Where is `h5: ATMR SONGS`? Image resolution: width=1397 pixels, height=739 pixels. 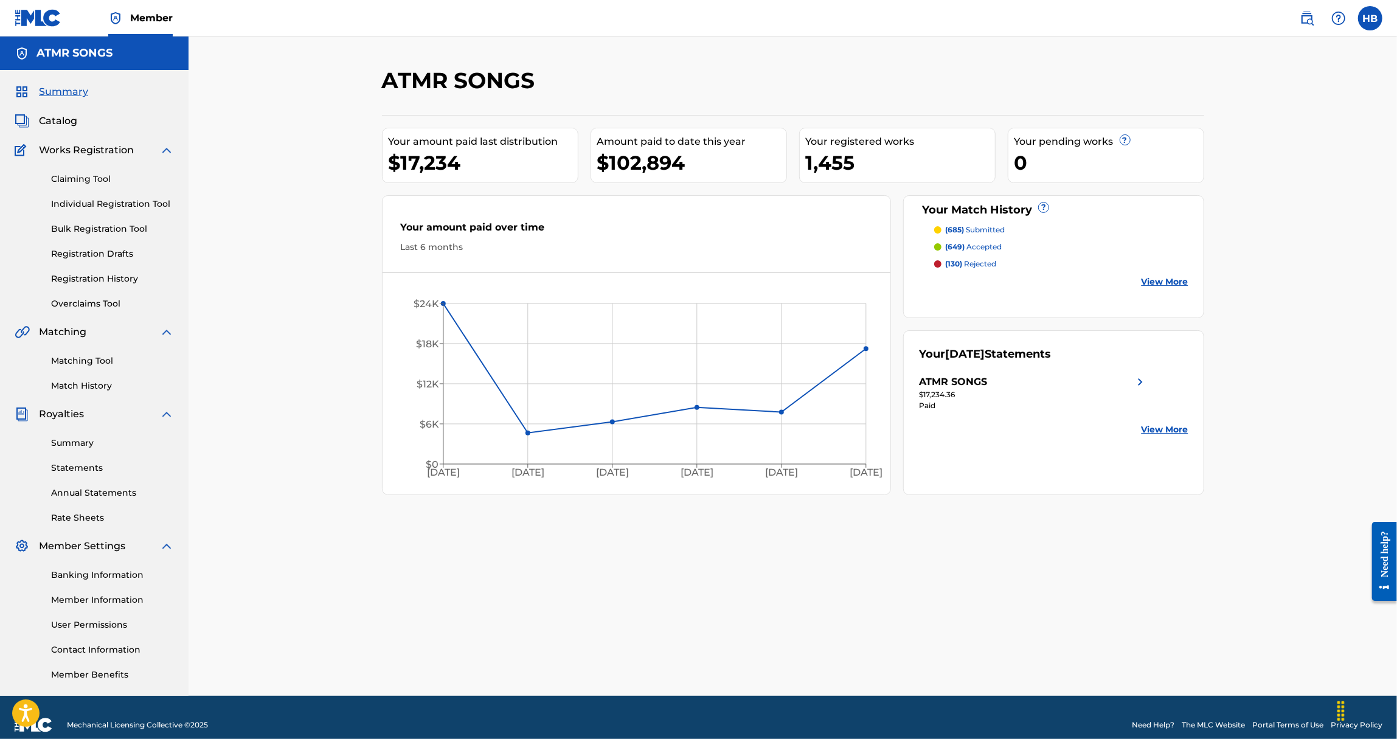 h5: ATMR SONGS is located at coordinates (74, 53).